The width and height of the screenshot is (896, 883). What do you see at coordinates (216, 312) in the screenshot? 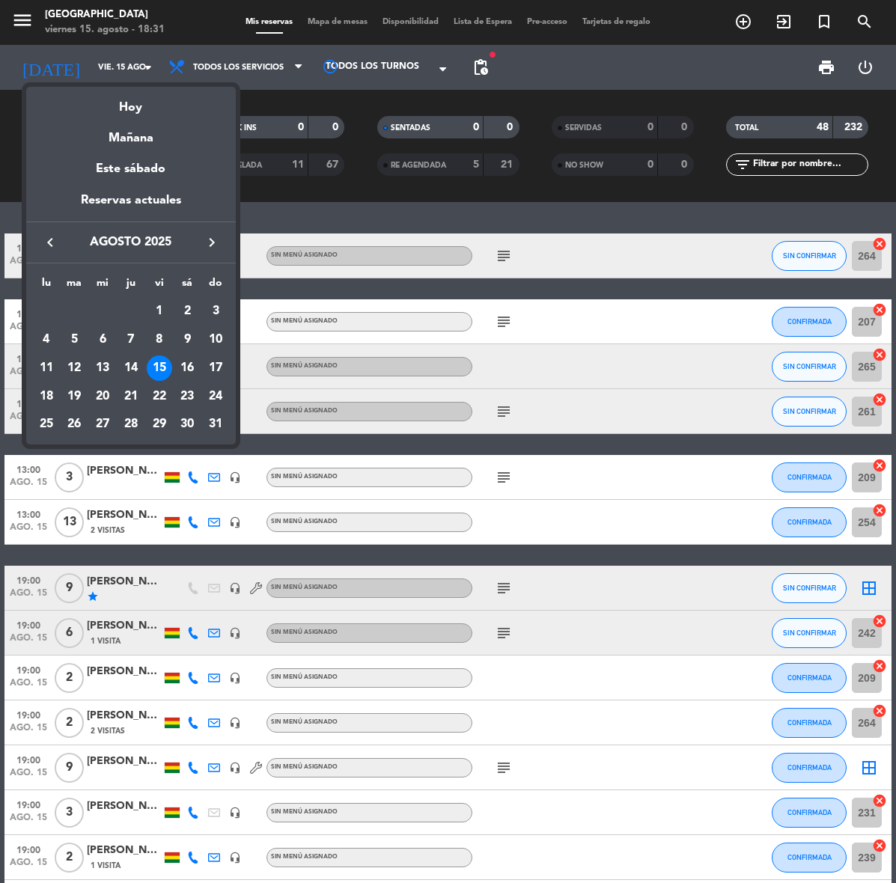
I see `td: 3 de agosto de 2025` at bounding box center [216, 312].